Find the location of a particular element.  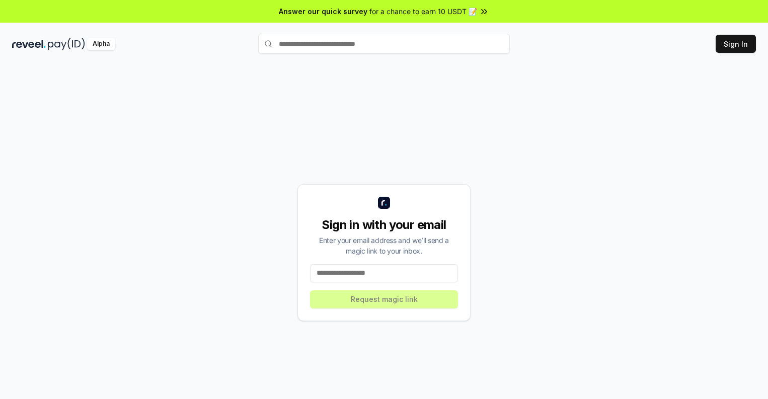

div: Sign in with your email is located at coordinates (384, 225).